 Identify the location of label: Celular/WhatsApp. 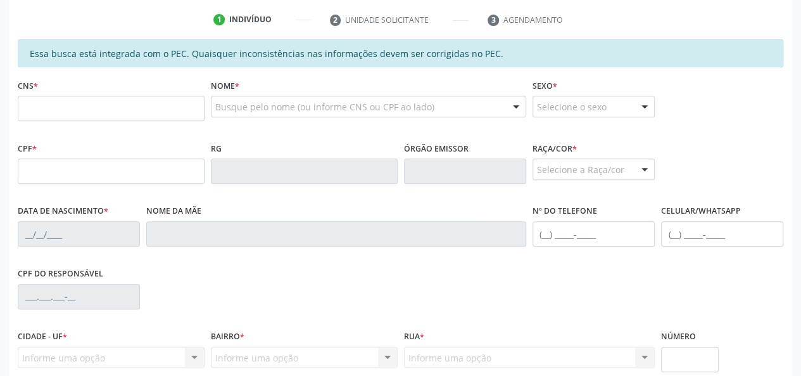
(701, 211).